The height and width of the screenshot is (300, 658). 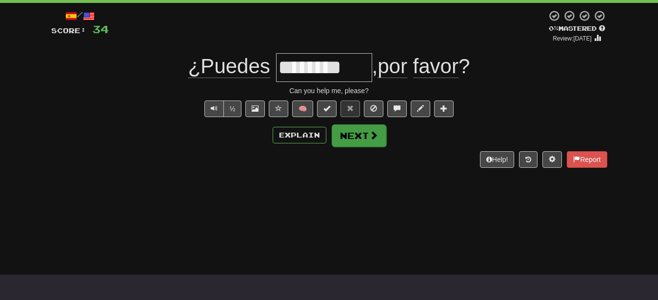 I want to click on button: Round history (alt+y), so click(x=528, y=160).